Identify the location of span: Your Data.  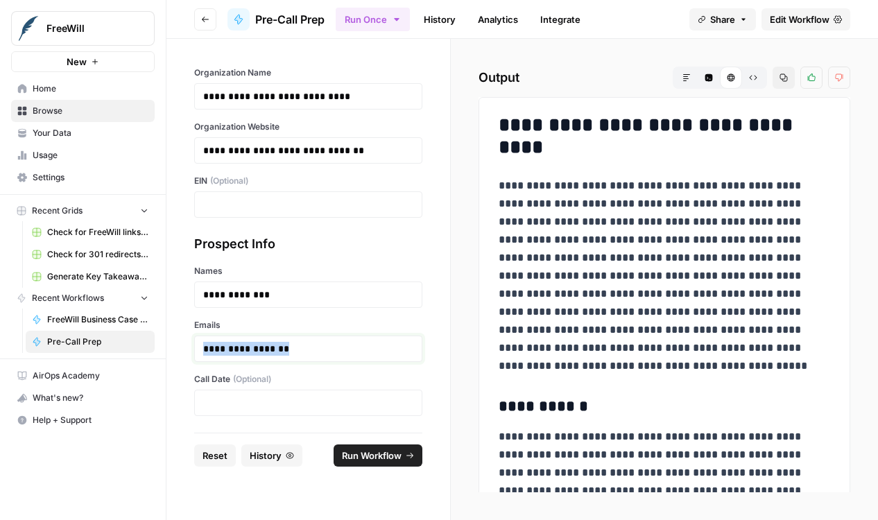
(90, 133).